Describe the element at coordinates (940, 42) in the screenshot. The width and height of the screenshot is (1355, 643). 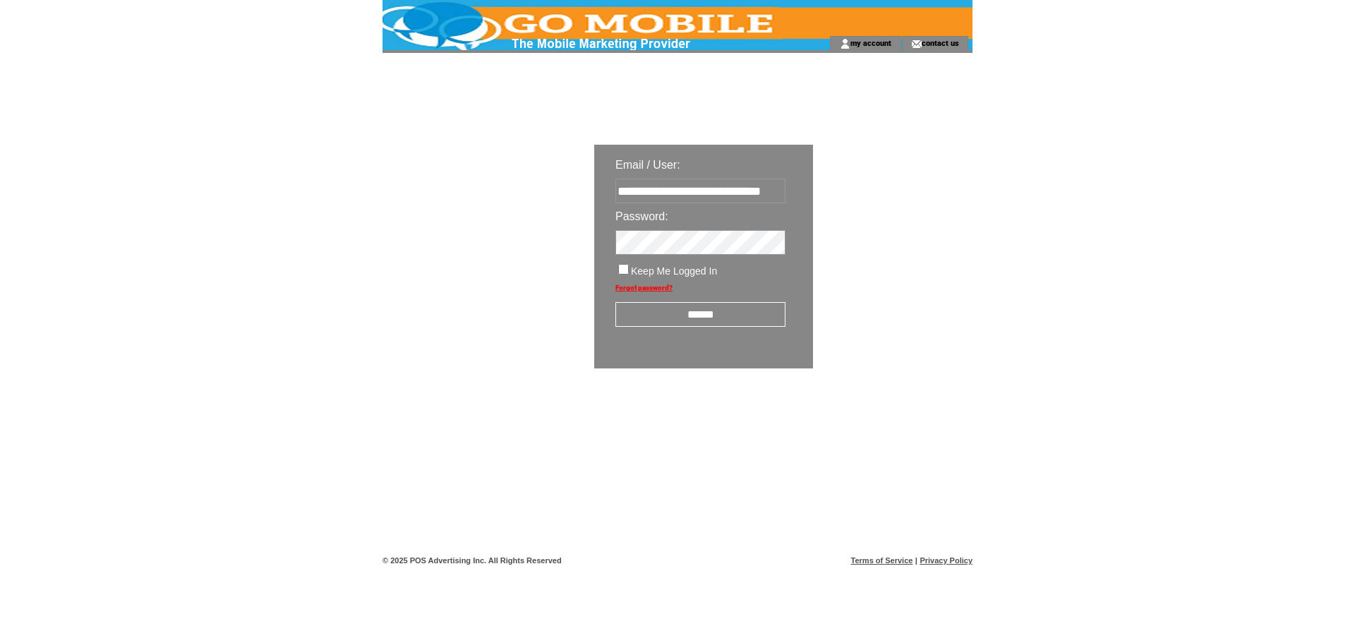
I see `a: contact us` at that location.